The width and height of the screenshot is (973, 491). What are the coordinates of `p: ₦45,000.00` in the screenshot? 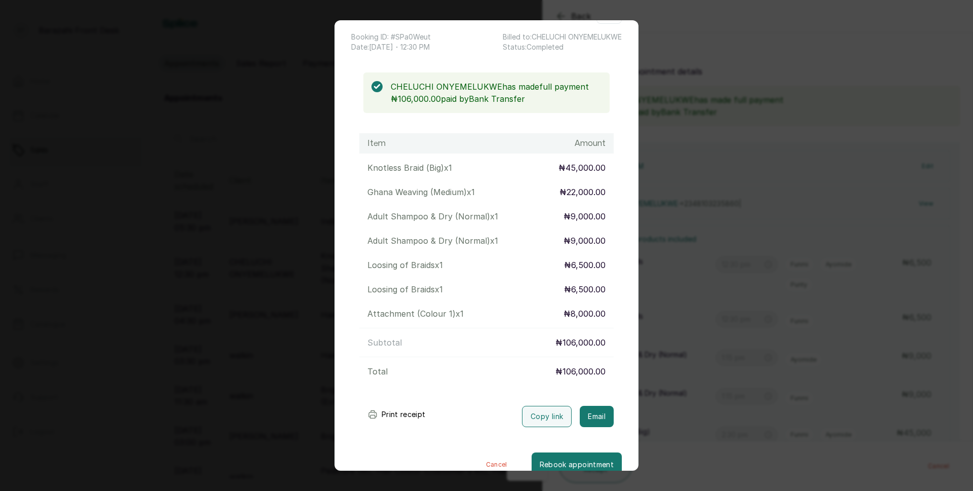 It's located at (582, 168).